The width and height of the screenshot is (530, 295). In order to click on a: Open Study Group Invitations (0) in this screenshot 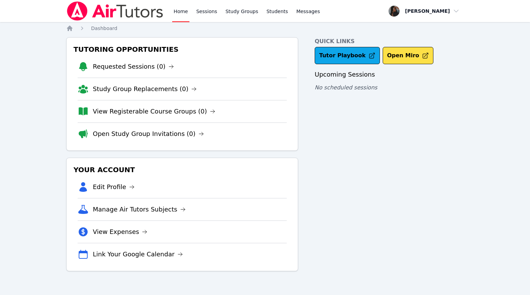, I will do `click(148, 134)`.